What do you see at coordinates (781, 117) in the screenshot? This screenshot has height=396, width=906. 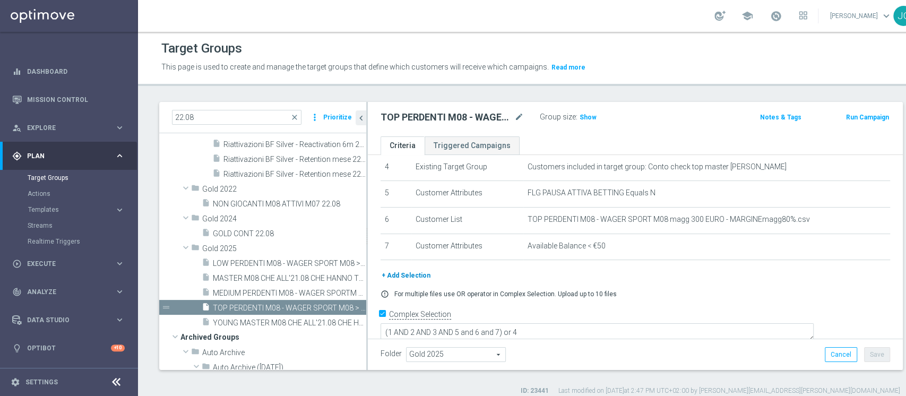 I see `button: Notes & Tags` at bounding box center [781, 117].